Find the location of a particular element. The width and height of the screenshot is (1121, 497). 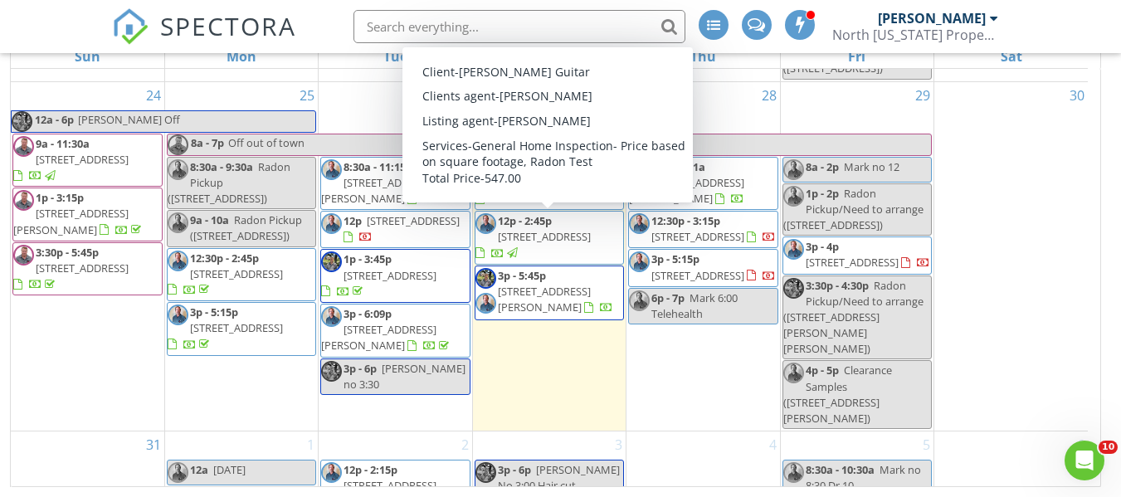

span: 8a - 7p is located at coordinates (207, 144).